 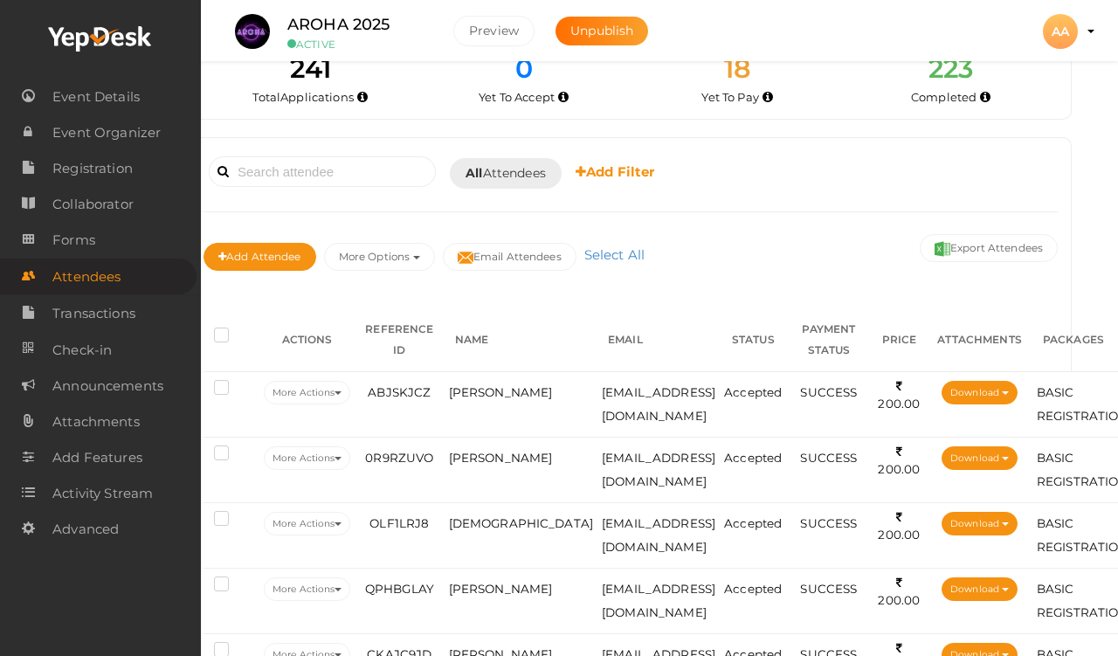 I want to click on th: PRICE, so click(x=900, y=340).